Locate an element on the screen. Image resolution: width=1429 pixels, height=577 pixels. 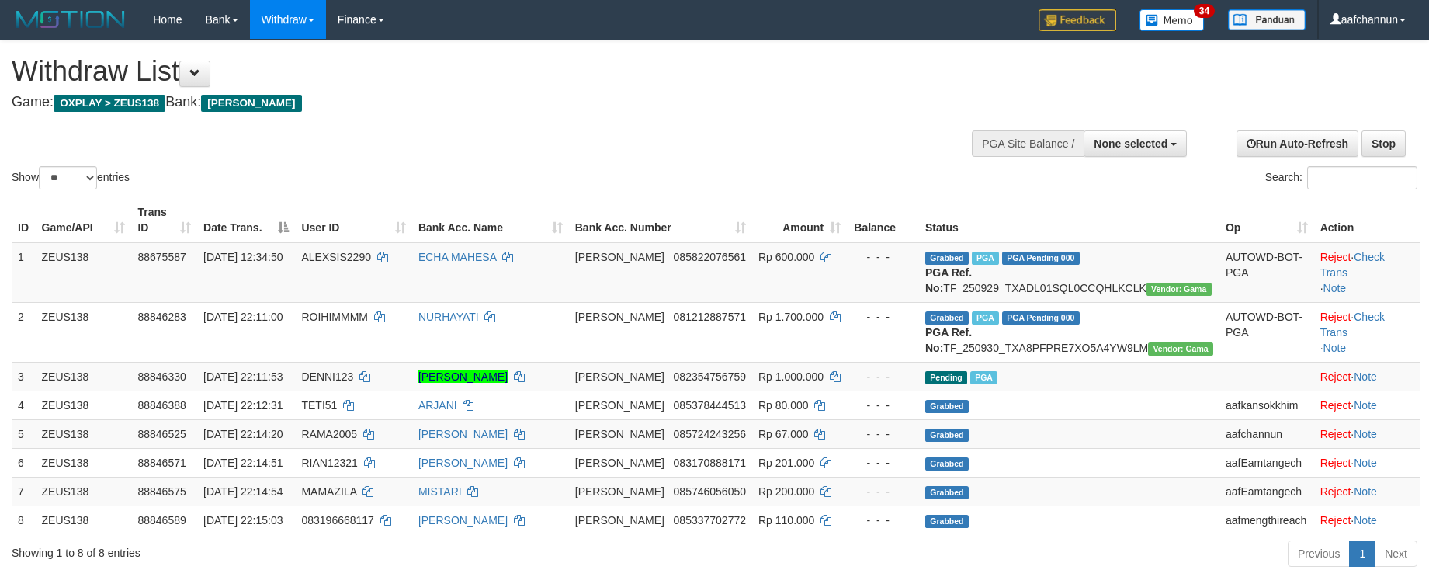
th: Bank Acc. Name: activate to sort column ascending is located at coordinates (490, 220).